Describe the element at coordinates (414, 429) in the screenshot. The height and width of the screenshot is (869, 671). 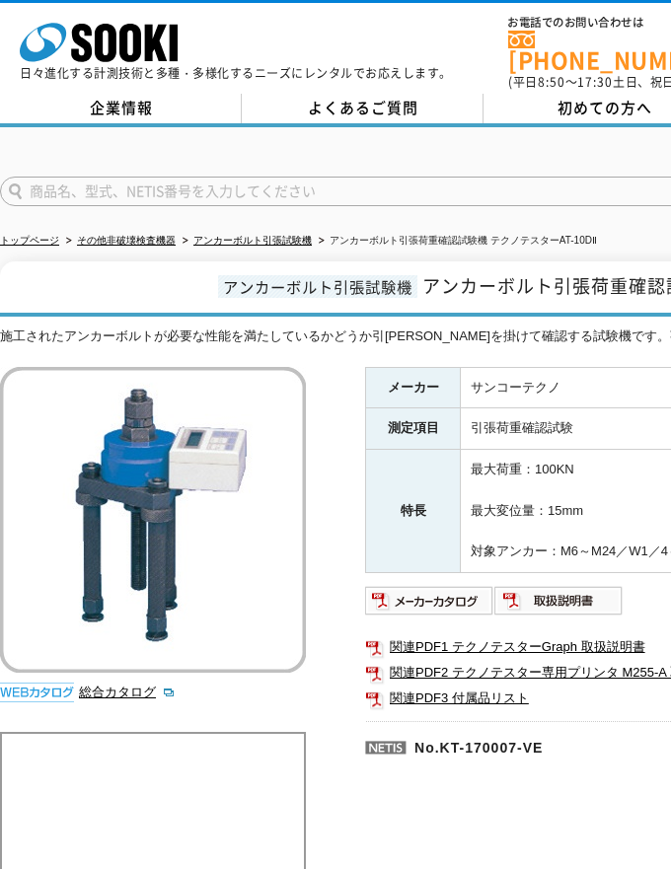
I see `th: 測定項目` at that location.